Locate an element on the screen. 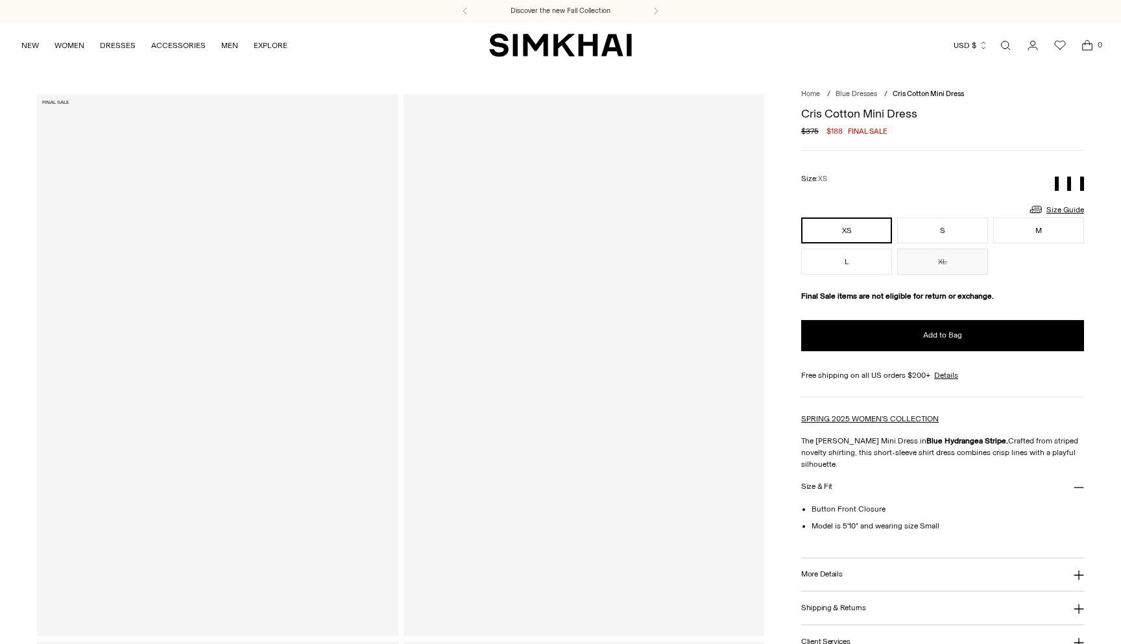  a: EXPLORE is located at coordinates (271, 45).